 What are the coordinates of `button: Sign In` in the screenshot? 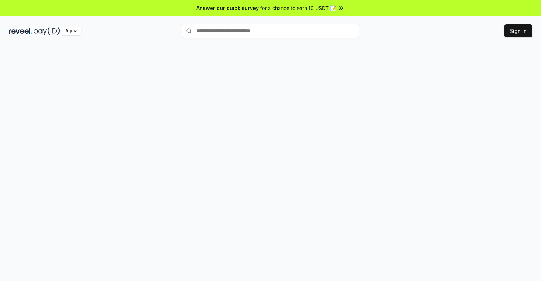 It's located at (518, 31).